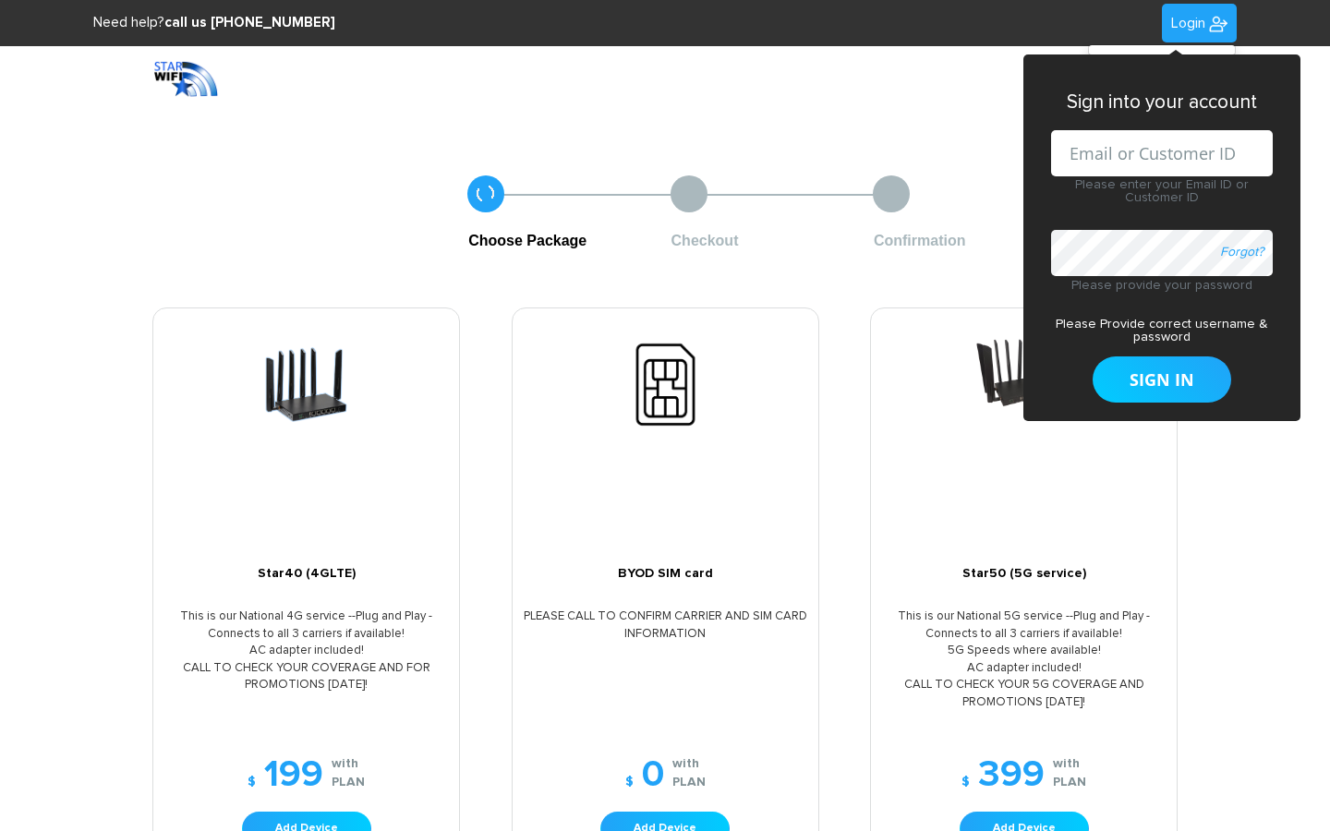 This screenshot has width=1330, height=831. I want to click on h5: Star40 (4GLTE), so click(306, 574).